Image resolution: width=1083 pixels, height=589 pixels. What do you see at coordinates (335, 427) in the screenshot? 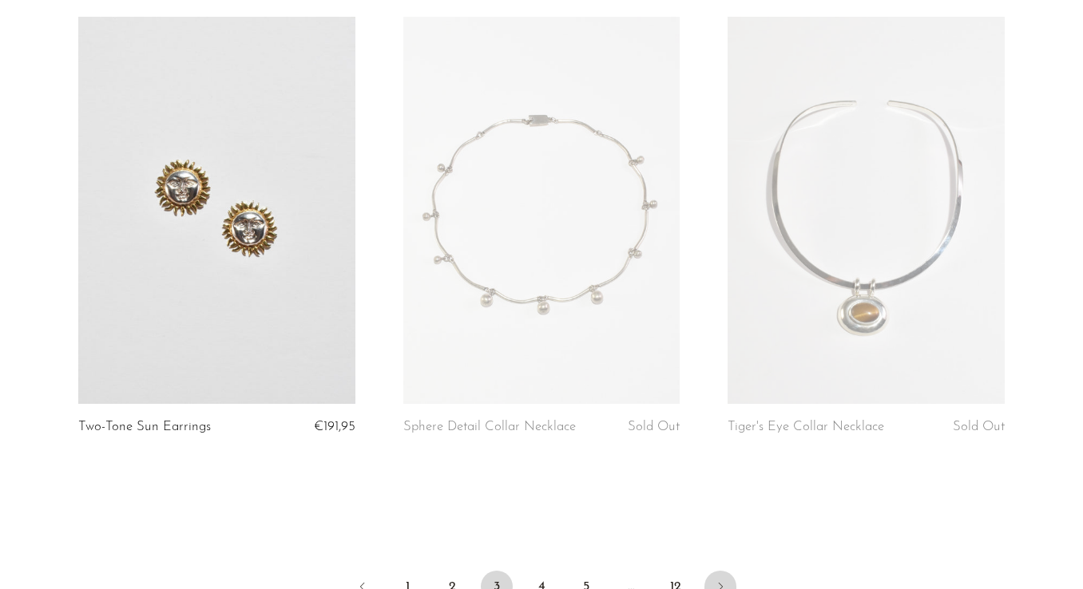
I see `span: €191,95` at bounding box center [335, 427].